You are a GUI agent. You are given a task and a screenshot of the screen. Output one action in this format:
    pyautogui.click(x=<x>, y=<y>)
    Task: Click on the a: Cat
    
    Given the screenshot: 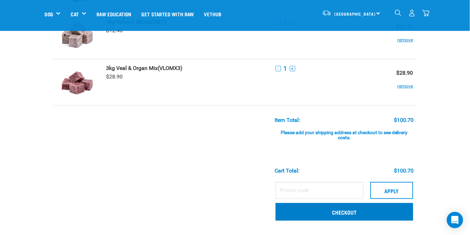 What is the action you would take?
    pyautogui.click(x=74, y=14)
    